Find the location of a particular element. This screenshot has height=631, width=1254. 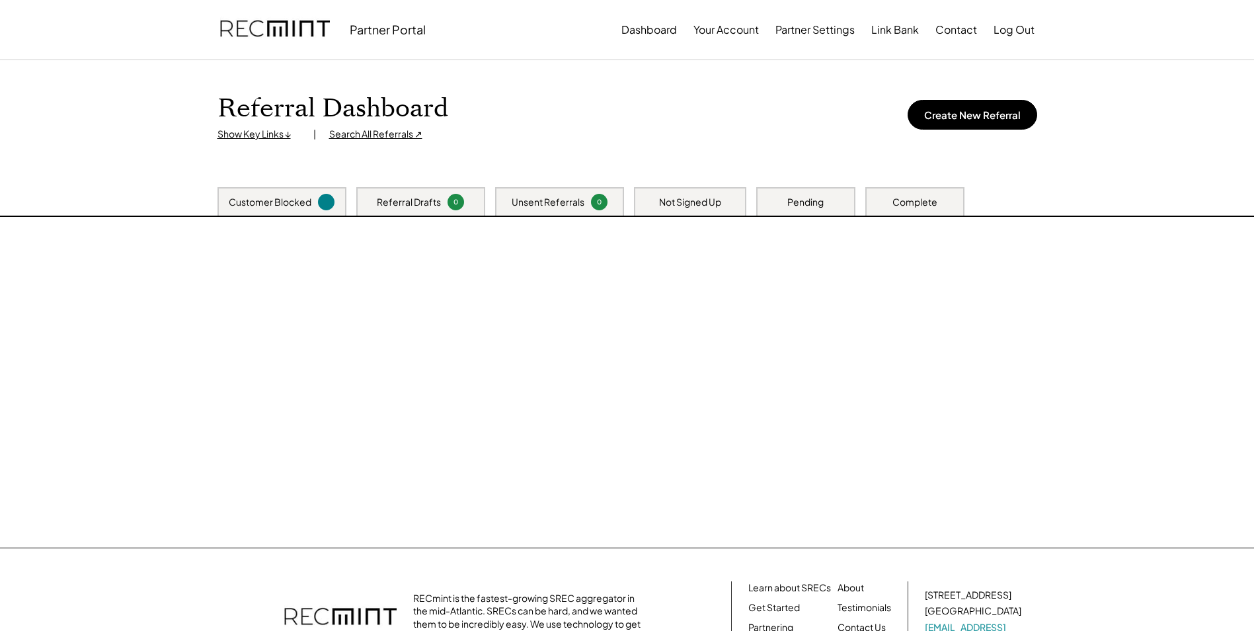

div: Not Signed Up is located at coordinates (690, 202).